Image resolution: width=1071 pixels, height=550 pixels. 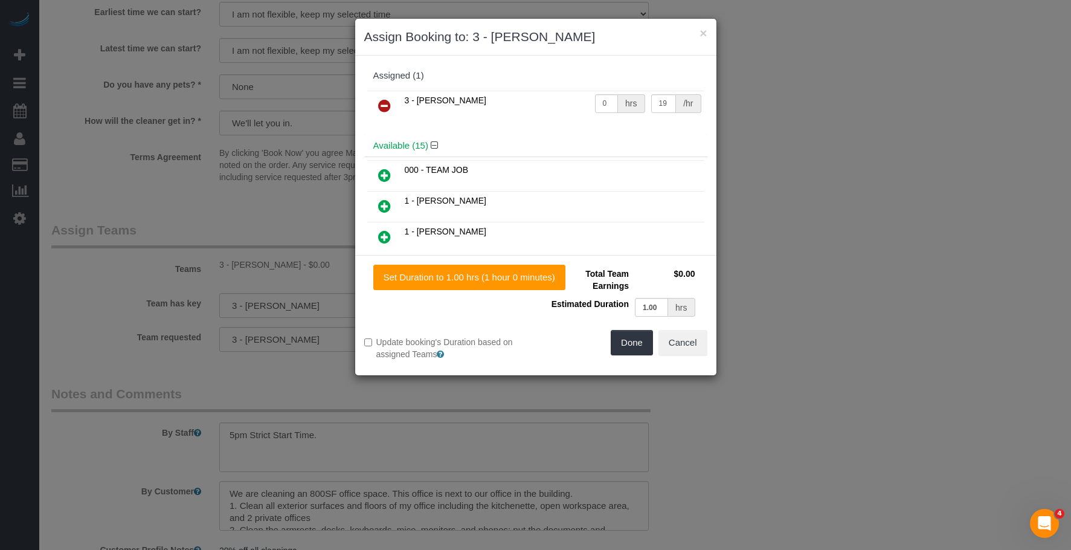 I want to click on button: Set Duration to 1.00 hrs (1 hour 0 minutes), so click(x=469, y=277).